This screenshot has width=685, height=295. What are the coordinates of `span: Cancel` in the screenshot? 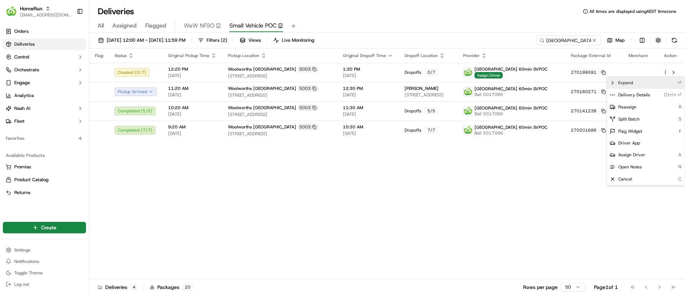 It's located at (625, 179).